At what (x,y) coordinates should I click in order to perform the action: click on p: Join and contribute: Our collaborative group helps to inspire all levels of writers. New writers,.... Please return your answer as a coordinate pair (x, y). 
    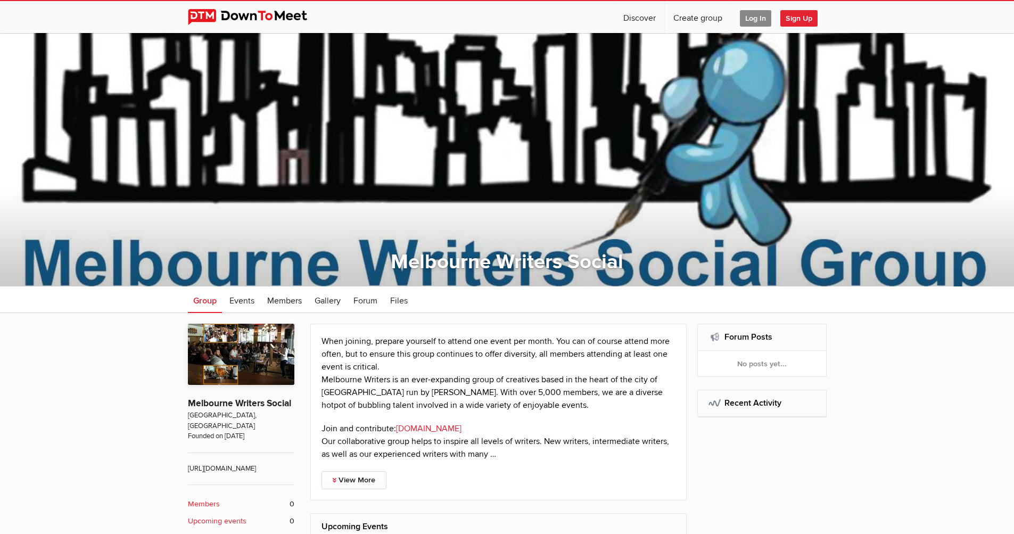
    Looking at the image, I should click on (499, 441).